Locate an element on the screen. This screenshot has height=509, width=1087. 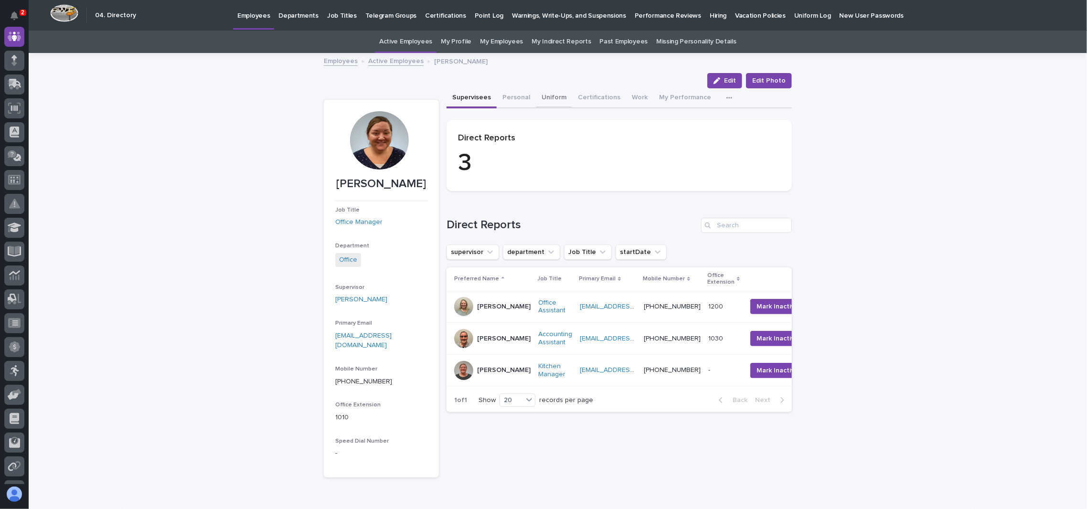
span: Speed Dial Number is located at coordinates (362, 441).